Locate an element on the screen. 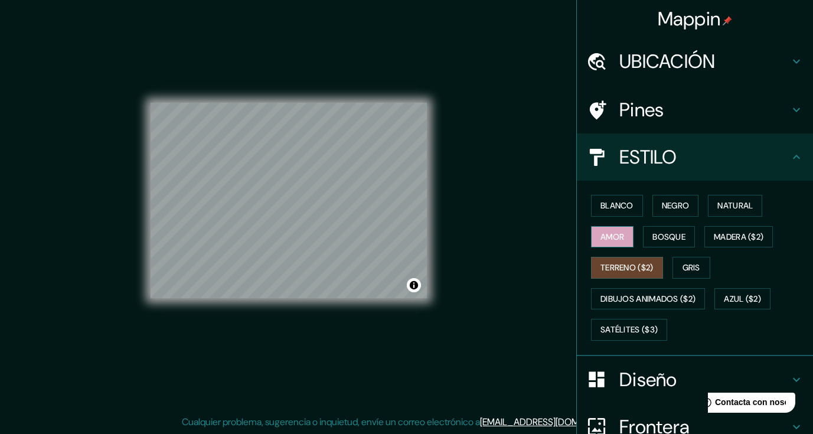 The height and width of the screenshot is (434, 813). button: AZUL ($2) is located at coordinates (742, 299).